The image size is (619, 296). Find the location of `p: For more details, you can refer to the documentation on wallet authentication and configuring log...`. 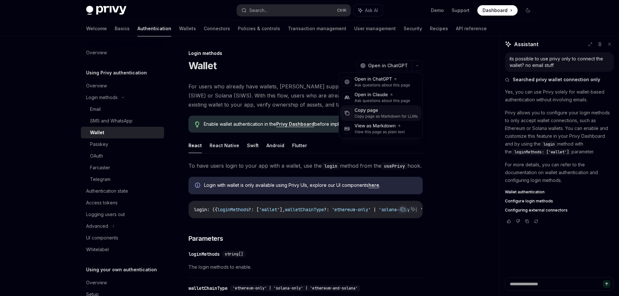

p: For more details, you can refer to the documentation on wallet authentication and configuring log... is located at coordinates (559, 172).